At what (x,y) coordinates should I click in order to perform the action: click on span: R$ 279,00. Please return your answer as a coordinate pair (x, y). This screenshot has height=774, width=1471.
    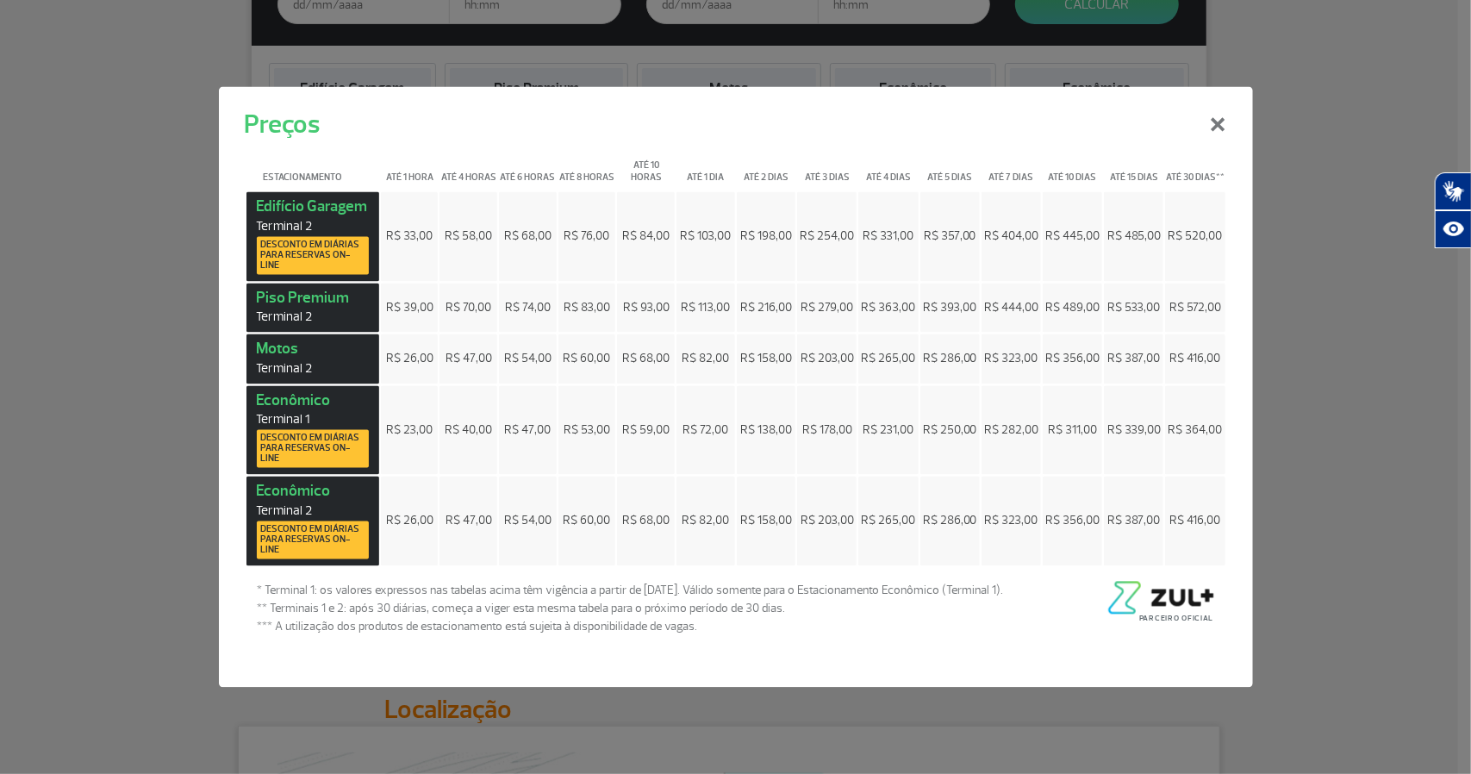
    Looking at the image, I should click on (826, 307).